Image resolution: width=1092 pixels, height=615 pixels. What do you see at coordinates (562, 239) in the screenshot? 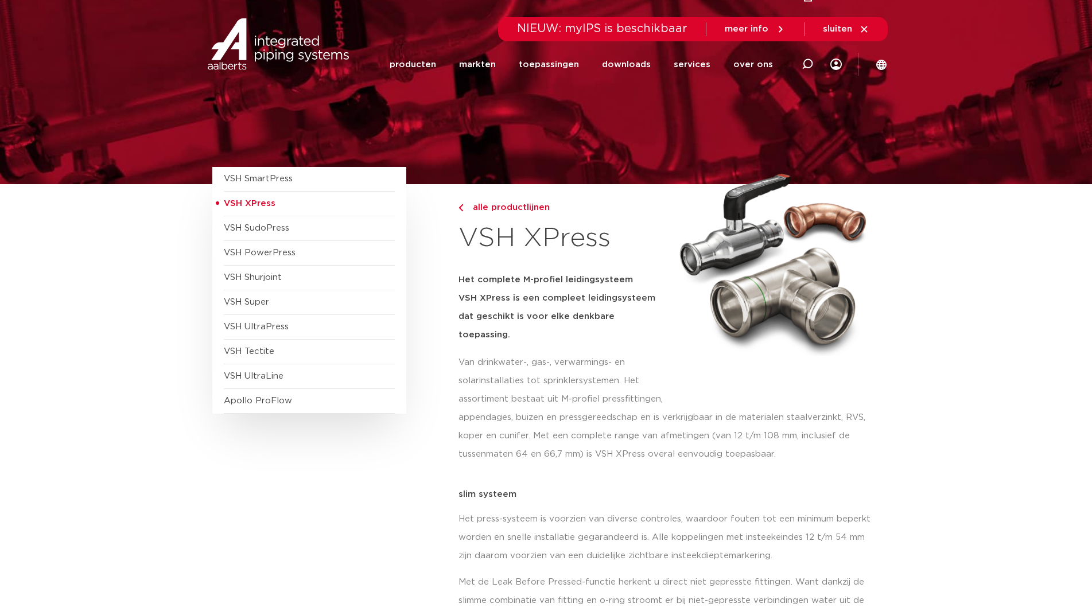
I see `h1: VSH XPress` at bounding box center [562, 239].